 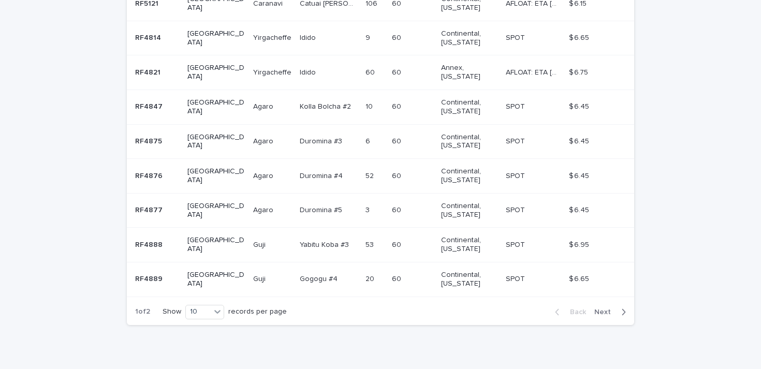 What do you see at coordinates (322, 175) in the screenshot?
I see `p: Duromina #4` at bounding box center [322, 175].